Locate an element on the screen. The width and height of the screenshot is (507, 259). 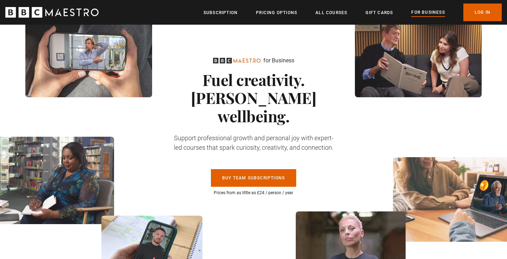
a: Buy Team Subscriptions is located at coordinates (254, 178).